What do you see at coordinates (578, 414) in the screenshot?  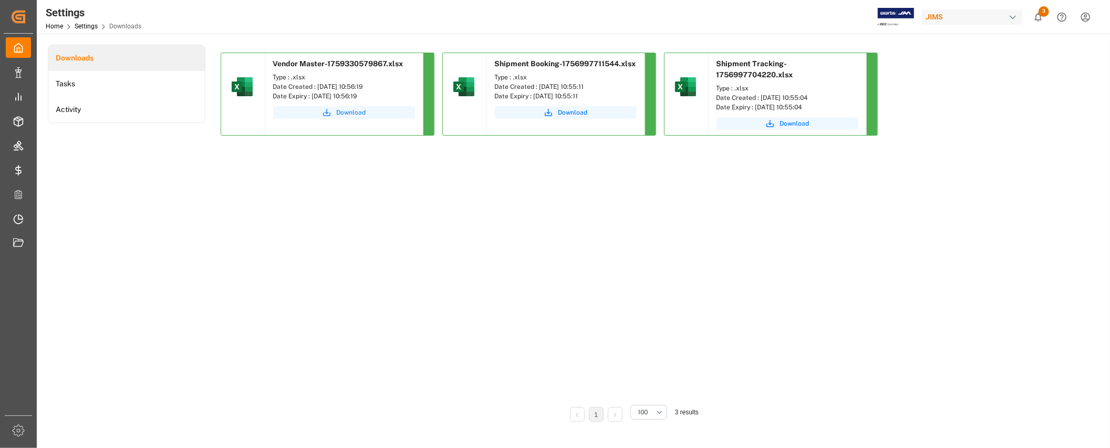 I see `li: Previous Page` at bounding box center [578, 414].